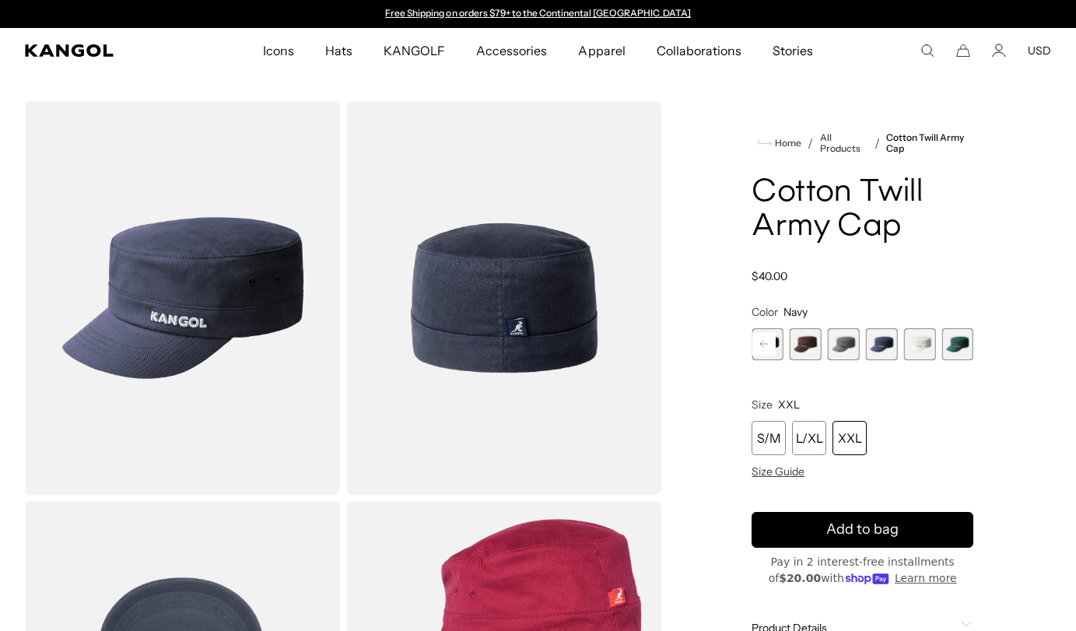 This screenshot has width=1076, height=631. Describe the element at coordinates (278, 51) in the screenshot. I see `a: Icons` at that location.